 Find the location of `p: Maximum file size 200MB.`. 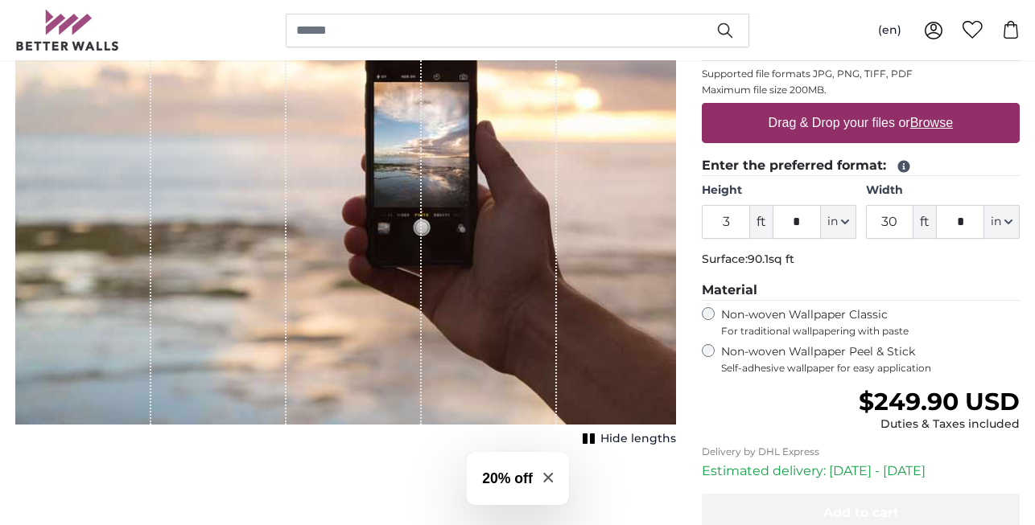

p: Maximum file size 200MB. is located at coordinates (860, 90).